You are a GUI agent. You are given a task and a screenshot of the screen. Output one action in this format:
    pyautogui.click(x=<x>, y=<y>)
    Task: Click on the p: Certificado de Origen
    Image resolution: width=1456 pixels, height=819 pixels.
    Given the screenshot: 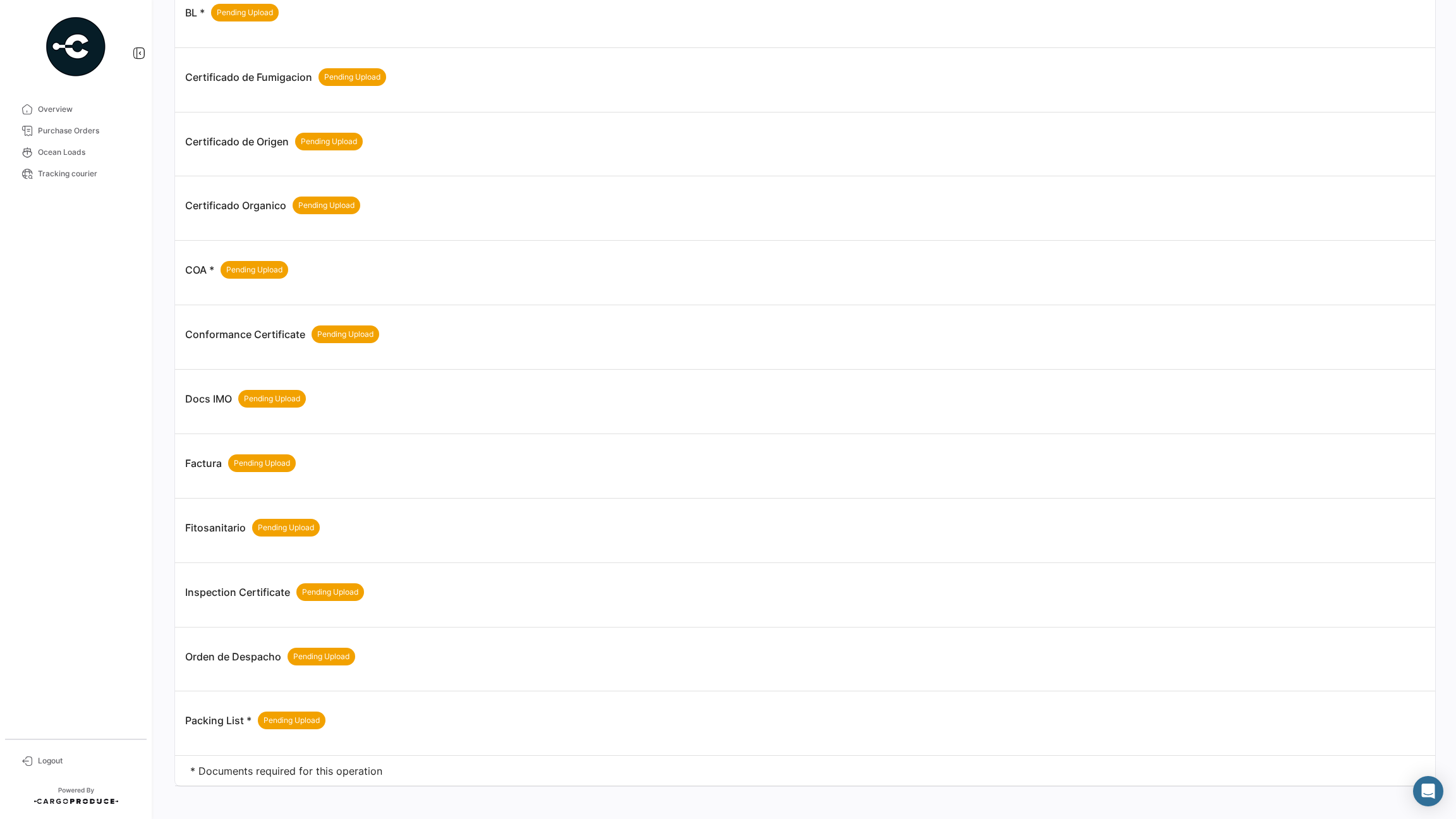 What is the action you would take?
    pyautogui.click(x=274, y=142)
    